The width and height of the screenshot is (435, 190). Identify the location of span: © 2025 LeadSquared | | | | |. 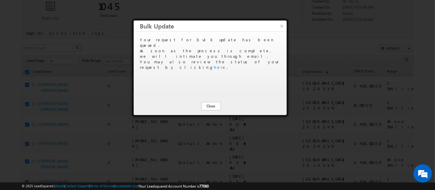
(115, 186).